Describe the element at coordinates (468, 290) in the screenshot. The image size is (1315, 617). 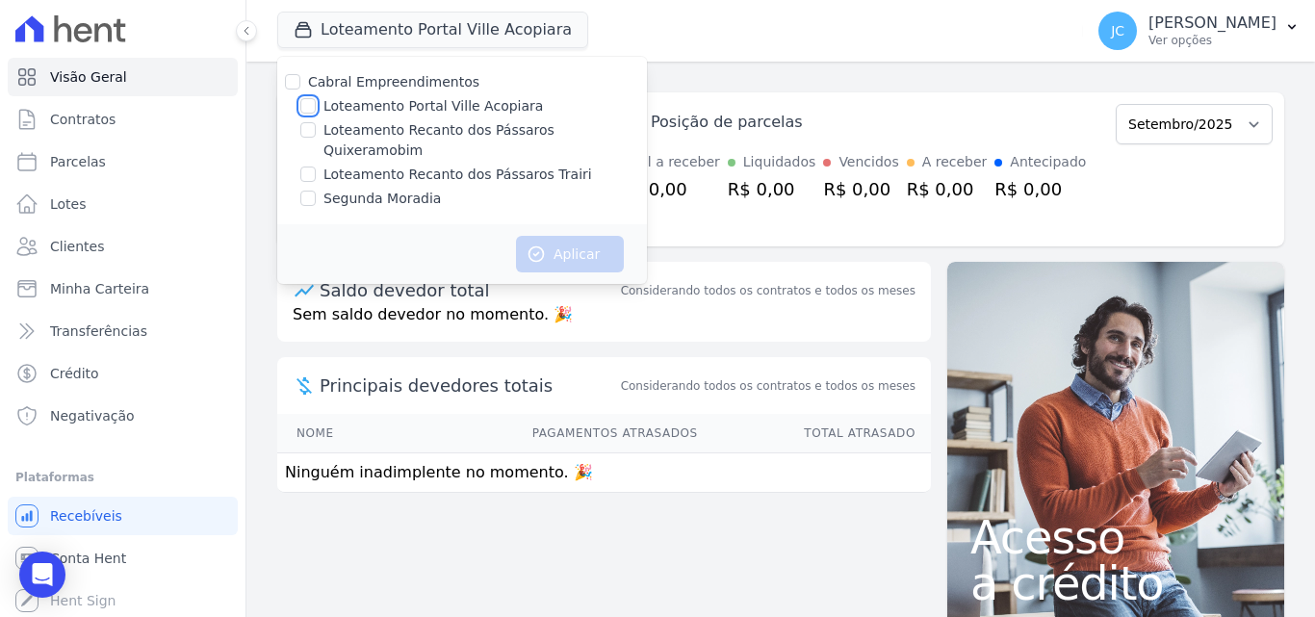
I see `div: Saldo devedor total` at that location.